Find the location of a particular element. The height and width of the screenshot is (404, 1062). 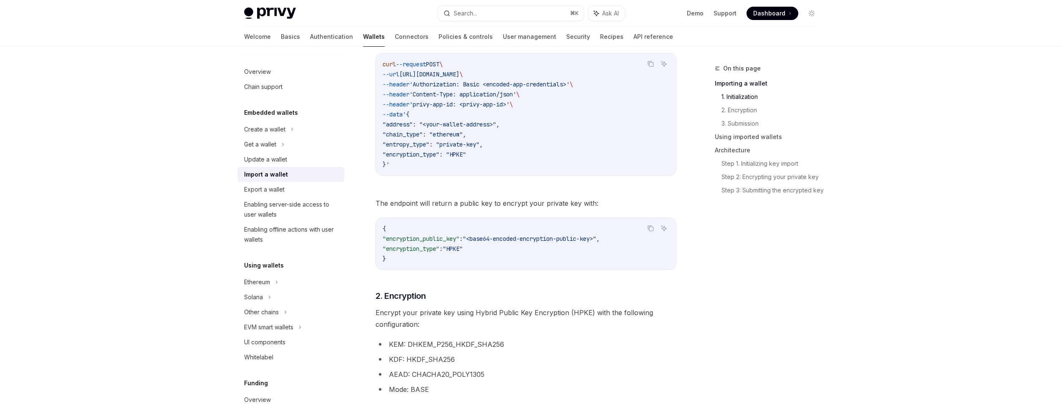

div: Export a wallet is located at coordinates (264, 189).